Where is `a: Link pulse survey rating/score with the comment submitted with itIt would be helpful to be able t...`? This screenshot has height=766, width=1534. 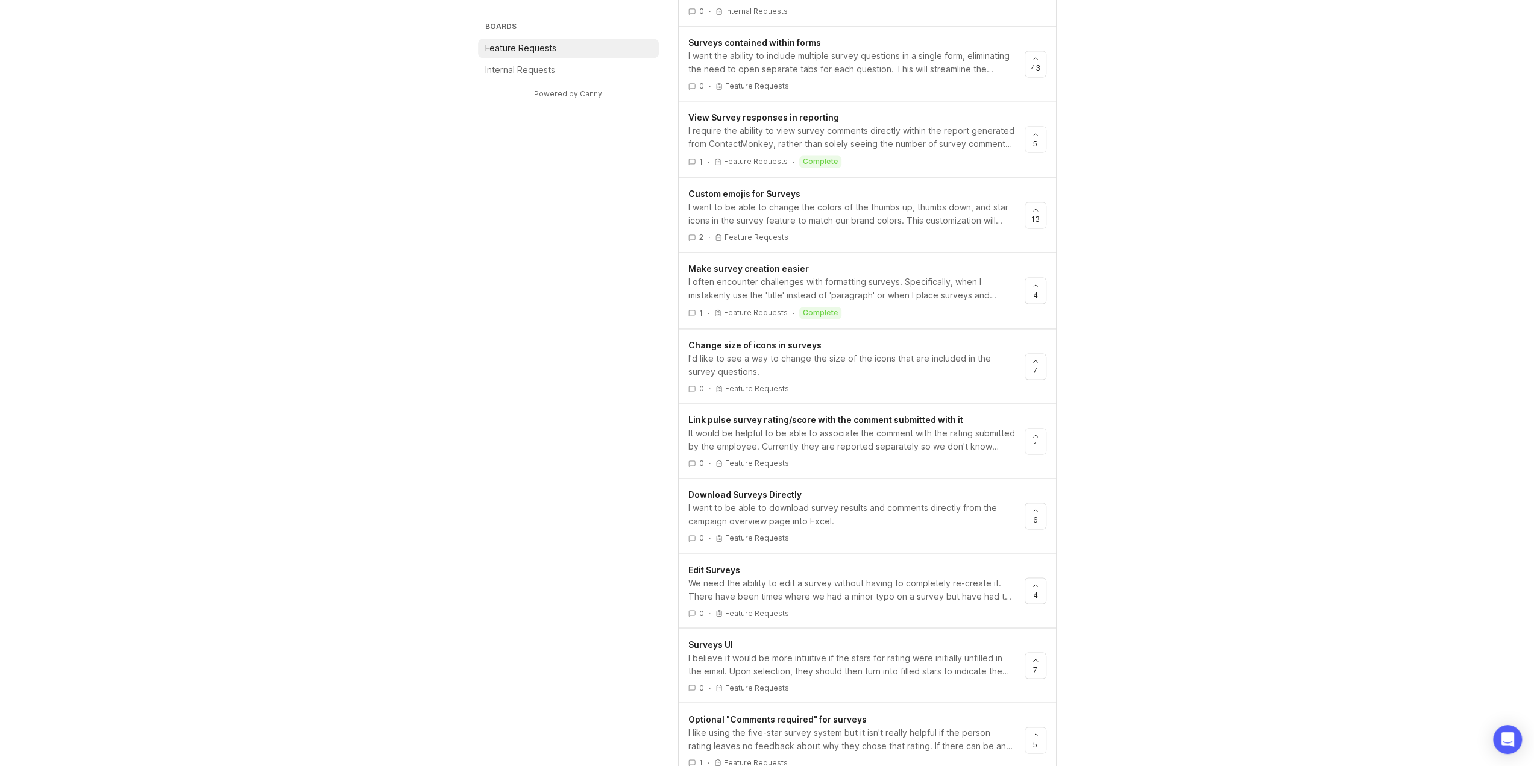 a: Link pulse survey rating/score with the comment submitted with itIt would be helpful to be able t... is located at coordinates (857, 441).